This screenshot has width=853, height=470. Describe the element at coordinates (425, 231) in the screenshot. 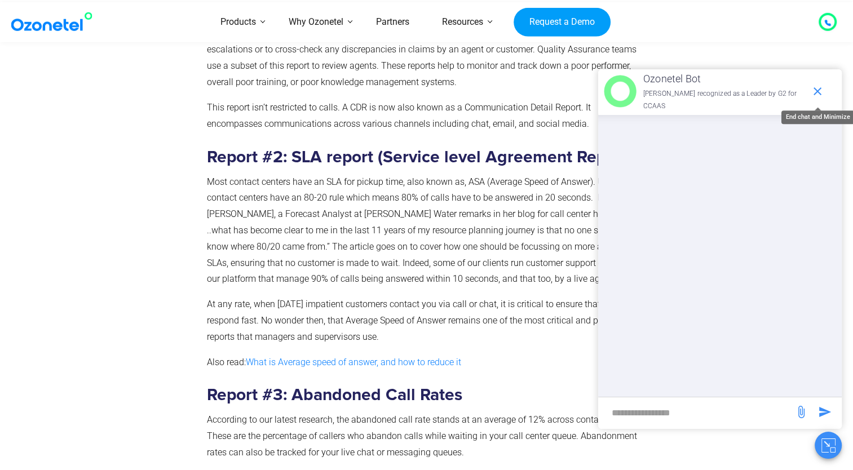

I see `p: Most contact centers have an SLA for pickup time, also known as, ASA (Average Speed of Answer). U...` at that location.